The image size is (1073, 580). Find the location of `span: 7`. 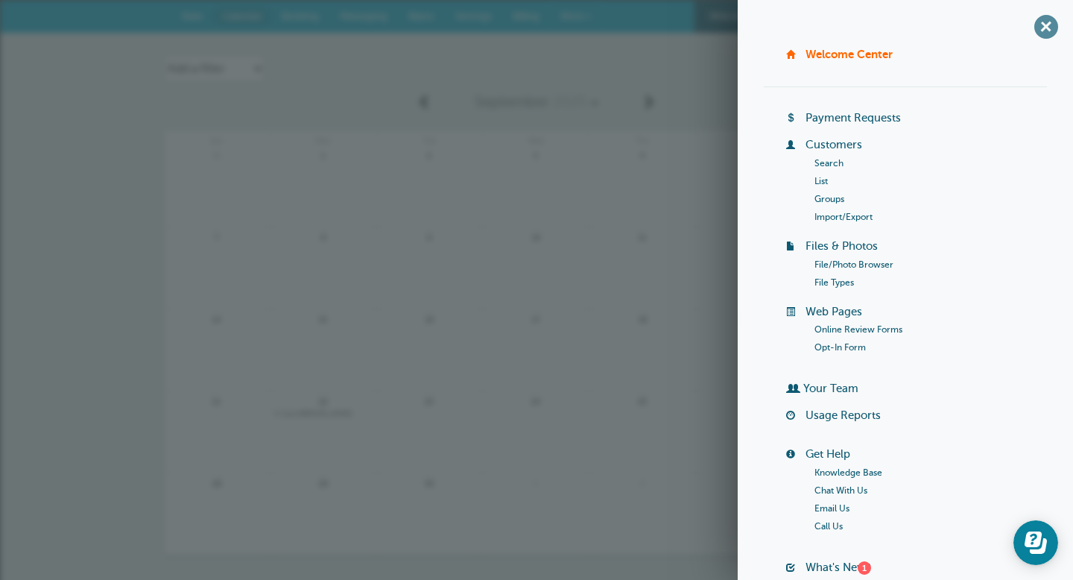

span: 7 is located at coordinates (217, 236).